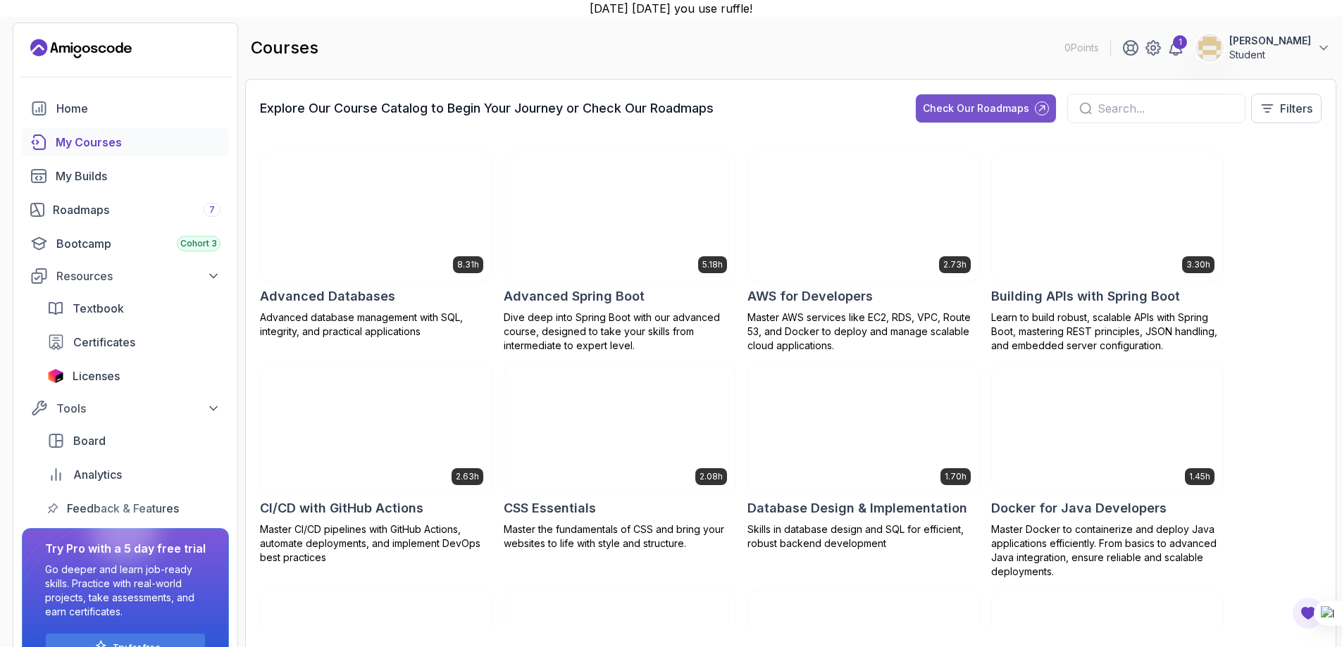 The height and width of the screenshot is (647, 1342). Describe the element at coordinates (376, 217) in the screenshot. I see `img: Advanced Databases card` at that location.